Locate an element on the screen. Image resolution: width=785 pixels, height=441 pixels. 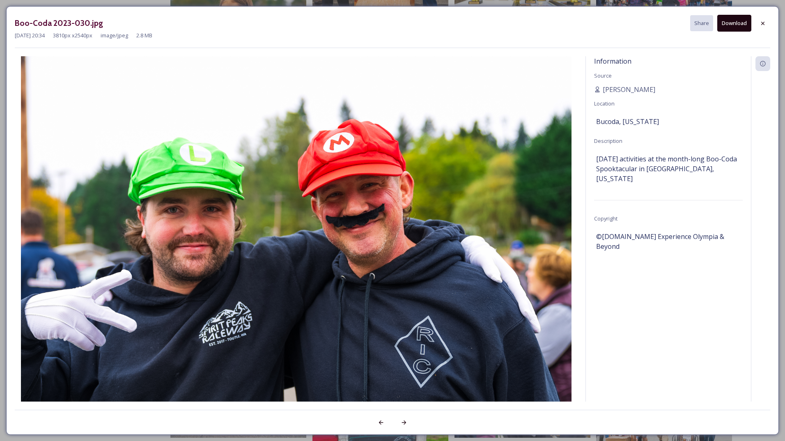
span: Source is located at coordinates (603, 76).